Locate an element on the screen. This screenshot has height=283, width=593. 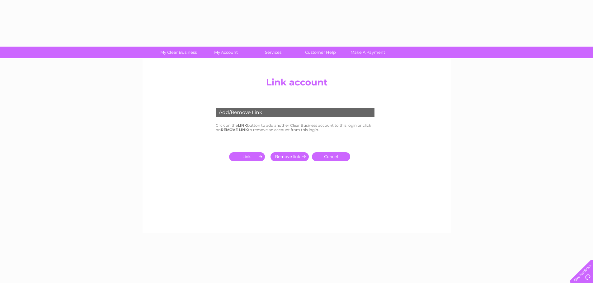
td: Click on the button to add another Clear Business account to this login or click on to remove an ... is located at coordinates (297, 128).